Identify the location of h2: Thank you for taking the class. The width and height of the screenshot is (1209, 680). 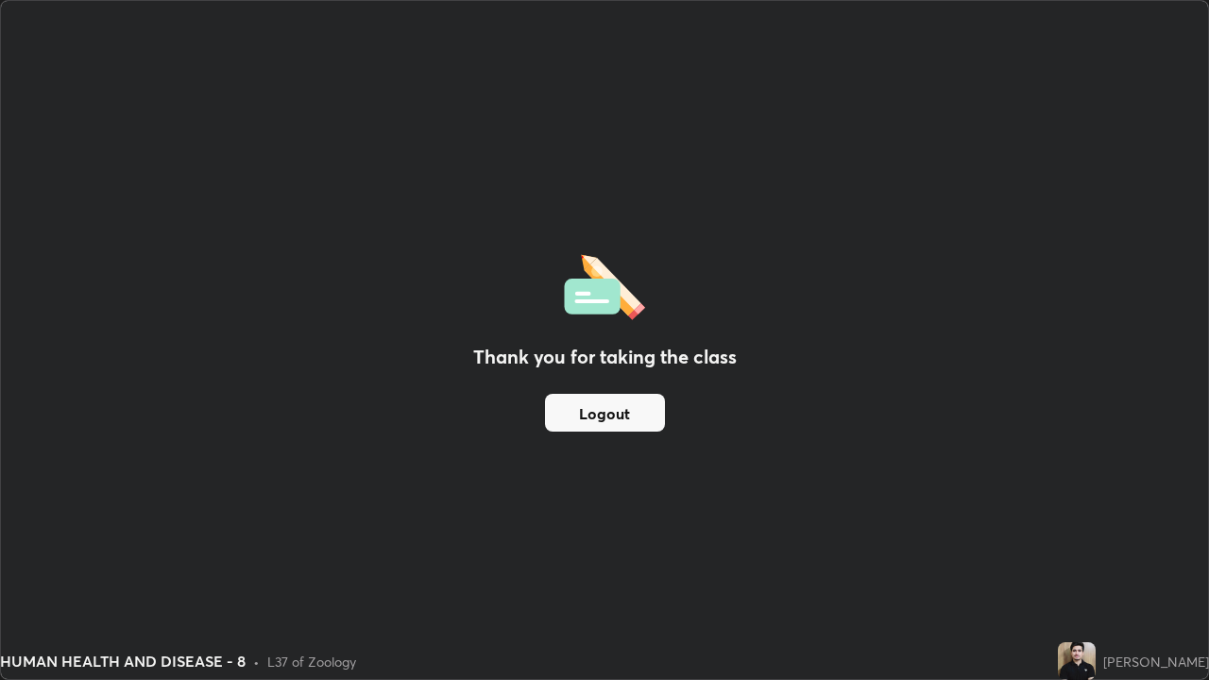
(604, 357).